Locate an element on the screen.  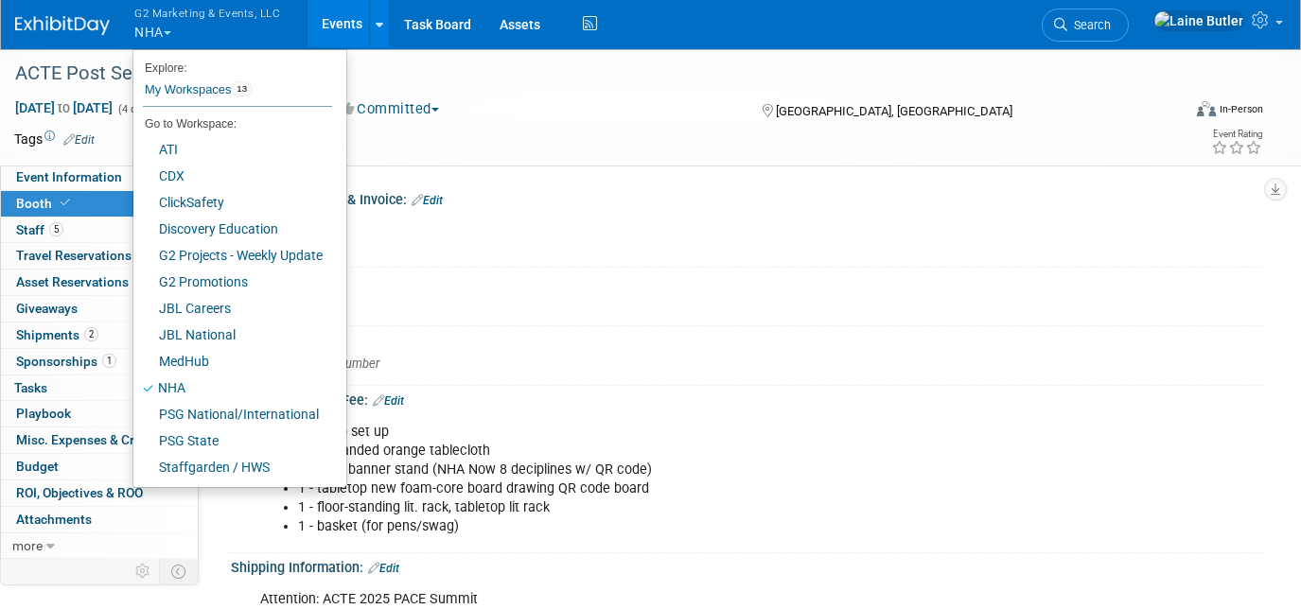
span: Shipments is located at coordinates (57, 335).